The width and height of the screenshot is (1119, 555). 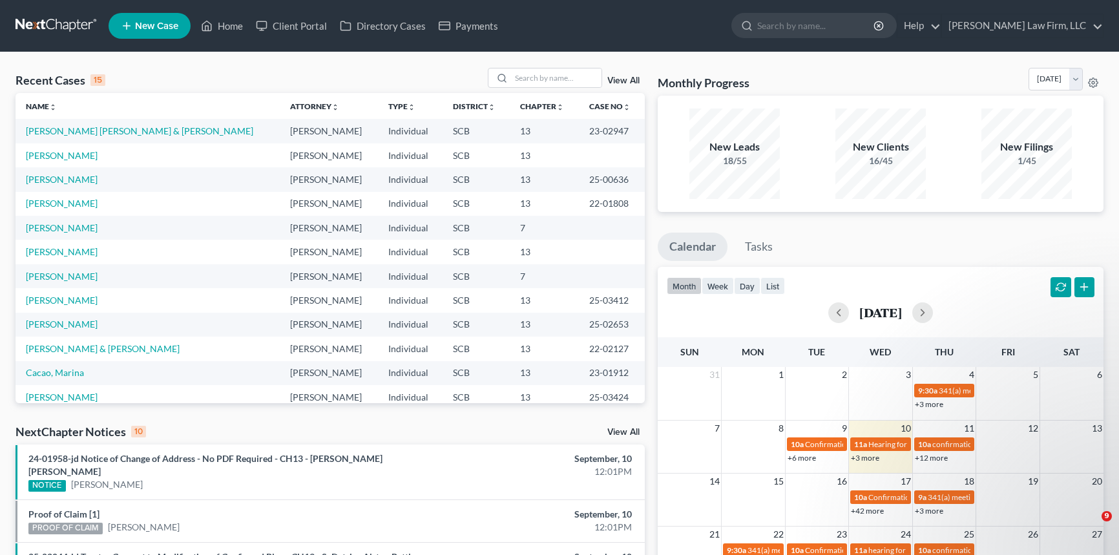 What do you see at coordinates (779, 535) in the screenshot?
I see `span: 22` at bounding box center [779, 535].